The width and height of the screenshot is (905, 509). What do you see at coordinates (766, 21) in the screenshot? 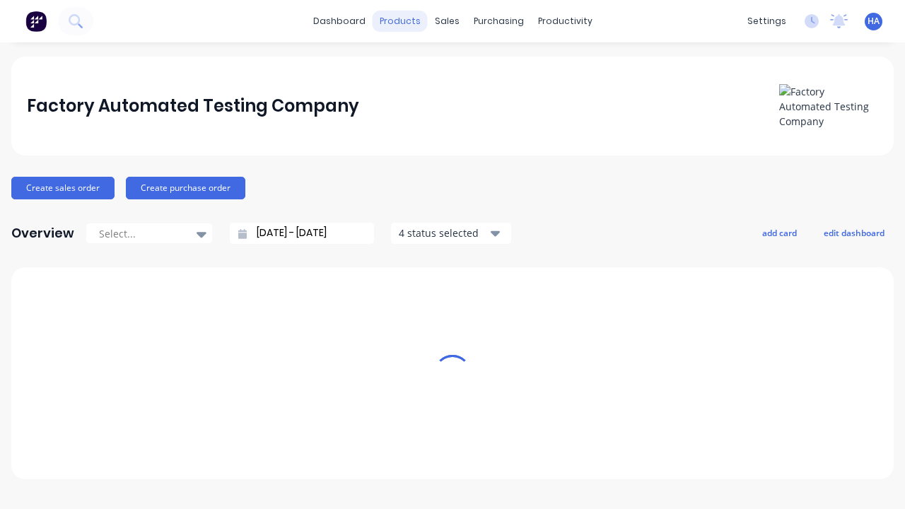
I see `div: settings` at bounding box center [766, 21].